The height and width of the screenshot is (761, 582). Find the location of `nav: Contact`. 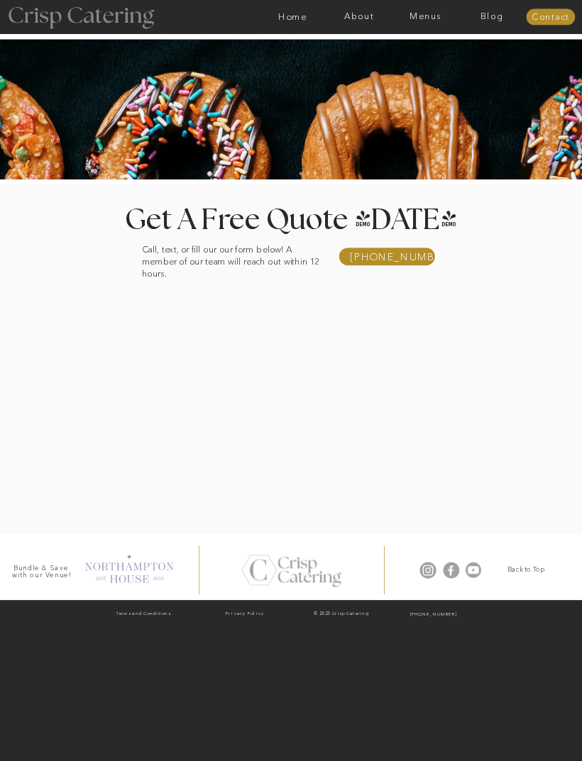

nav: Contact is located at coordinates (550, 18).